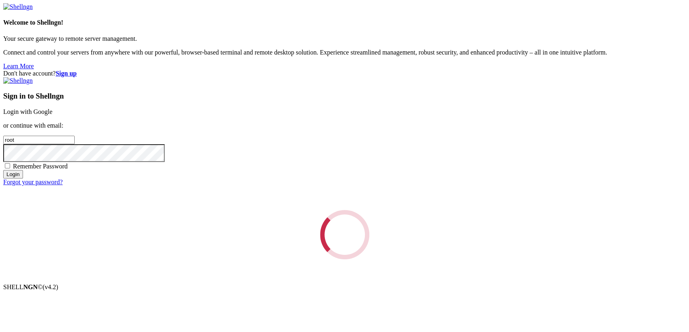  Describe the element at coordinates (345, 96) in the screenshot. I see `h3: Sign in to Shellngn` at that location.